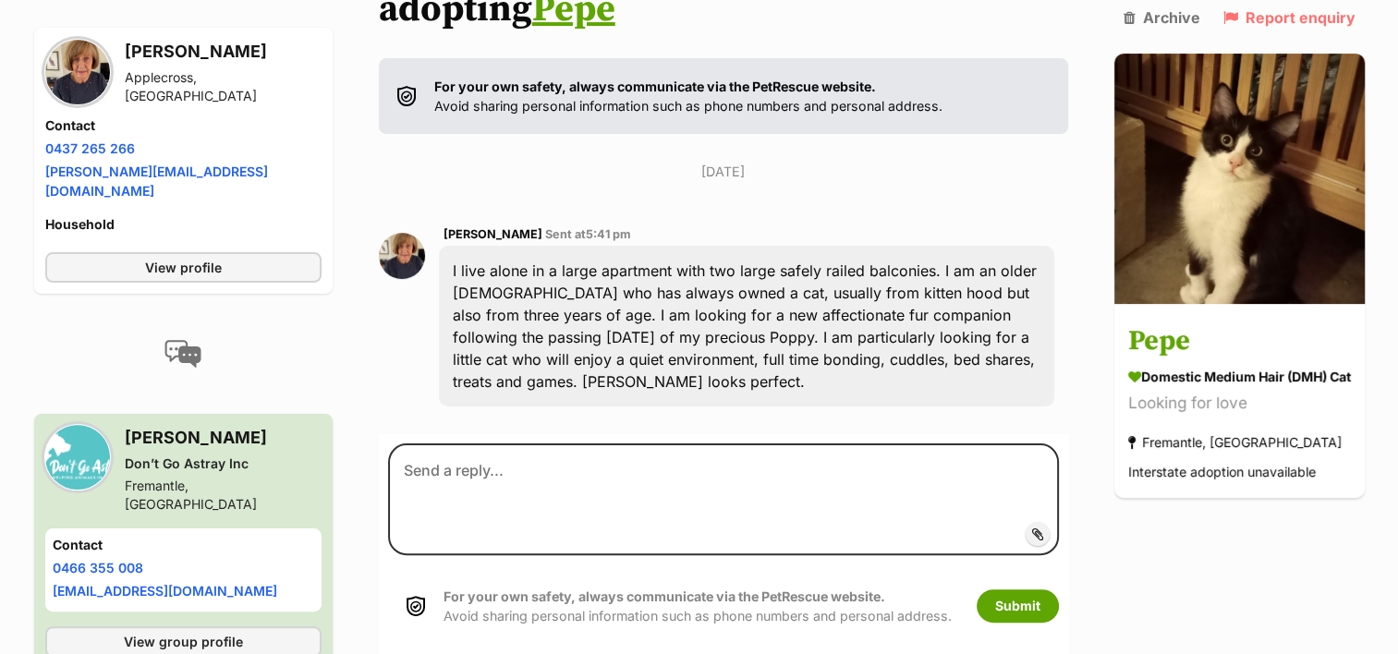 The image size is (1398, 654). Describe the element at coordinates (1289, 18) in the screenshot. I see `a: Report enquiry` at that location.